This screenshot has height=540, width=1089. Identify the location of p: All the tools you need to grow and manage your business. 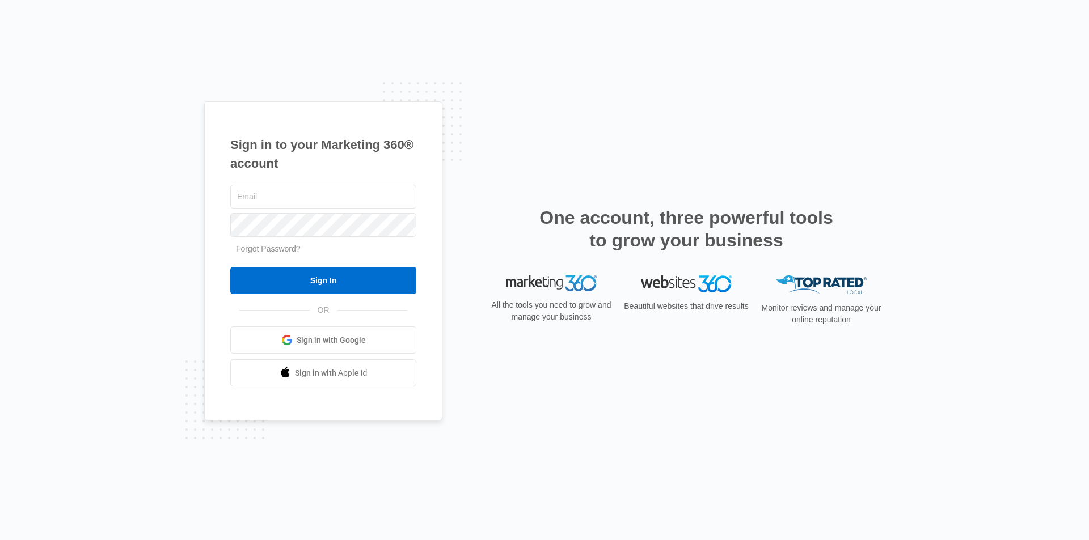
(551, 311).